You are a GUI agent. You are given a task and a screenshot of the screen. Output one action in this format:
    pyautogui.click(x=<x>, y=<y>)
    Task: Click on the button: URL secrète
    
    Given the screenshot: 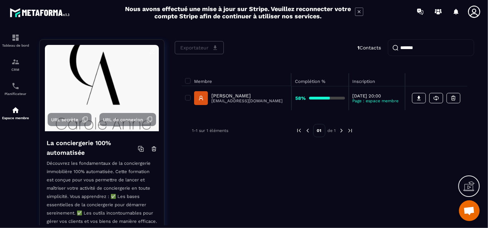 What is the action you would take?
    pyautogui.click(x=69, y=119)
    